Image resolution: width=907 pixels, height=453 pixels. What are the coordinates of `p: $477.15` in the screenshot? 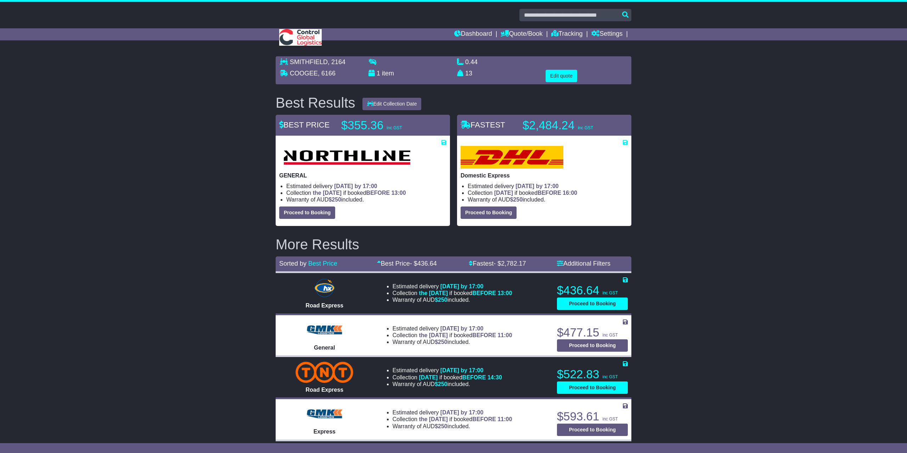 It's located at (592, 333).